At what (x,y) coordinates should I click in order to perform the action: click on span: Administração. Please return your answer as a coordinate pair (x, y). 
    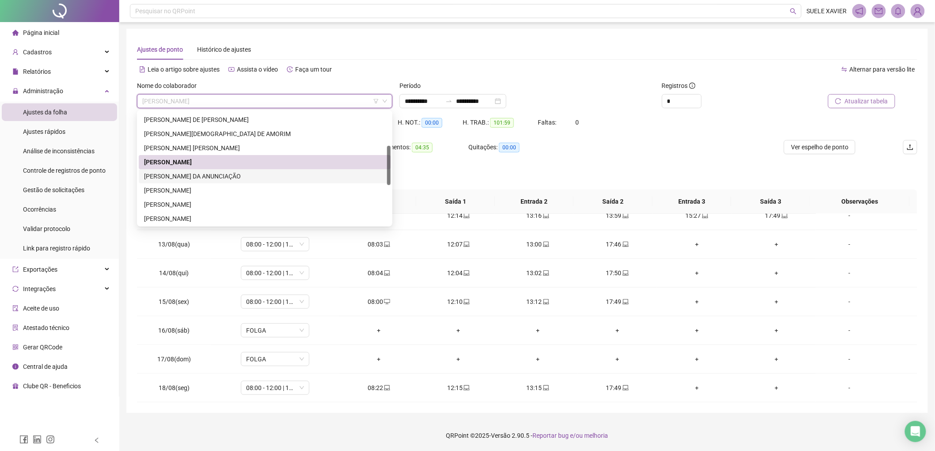
    Looking at the image, I should click on (43, 91).